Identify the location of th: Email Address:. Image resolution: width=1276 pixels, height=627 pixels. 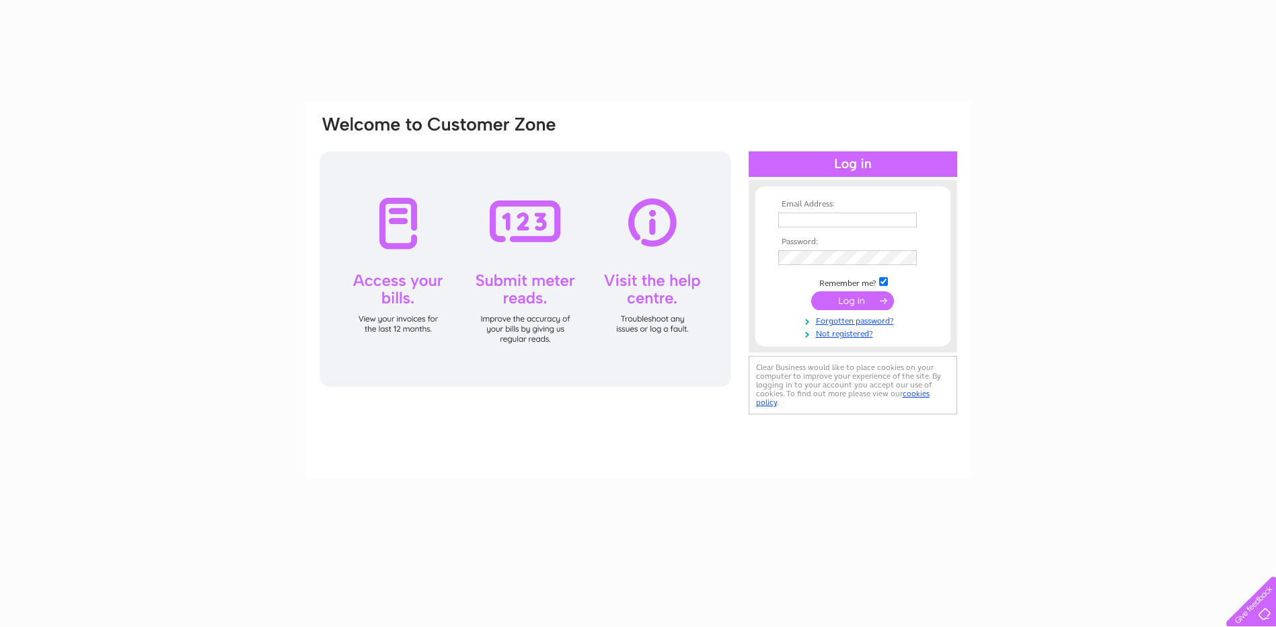
(853, 205).